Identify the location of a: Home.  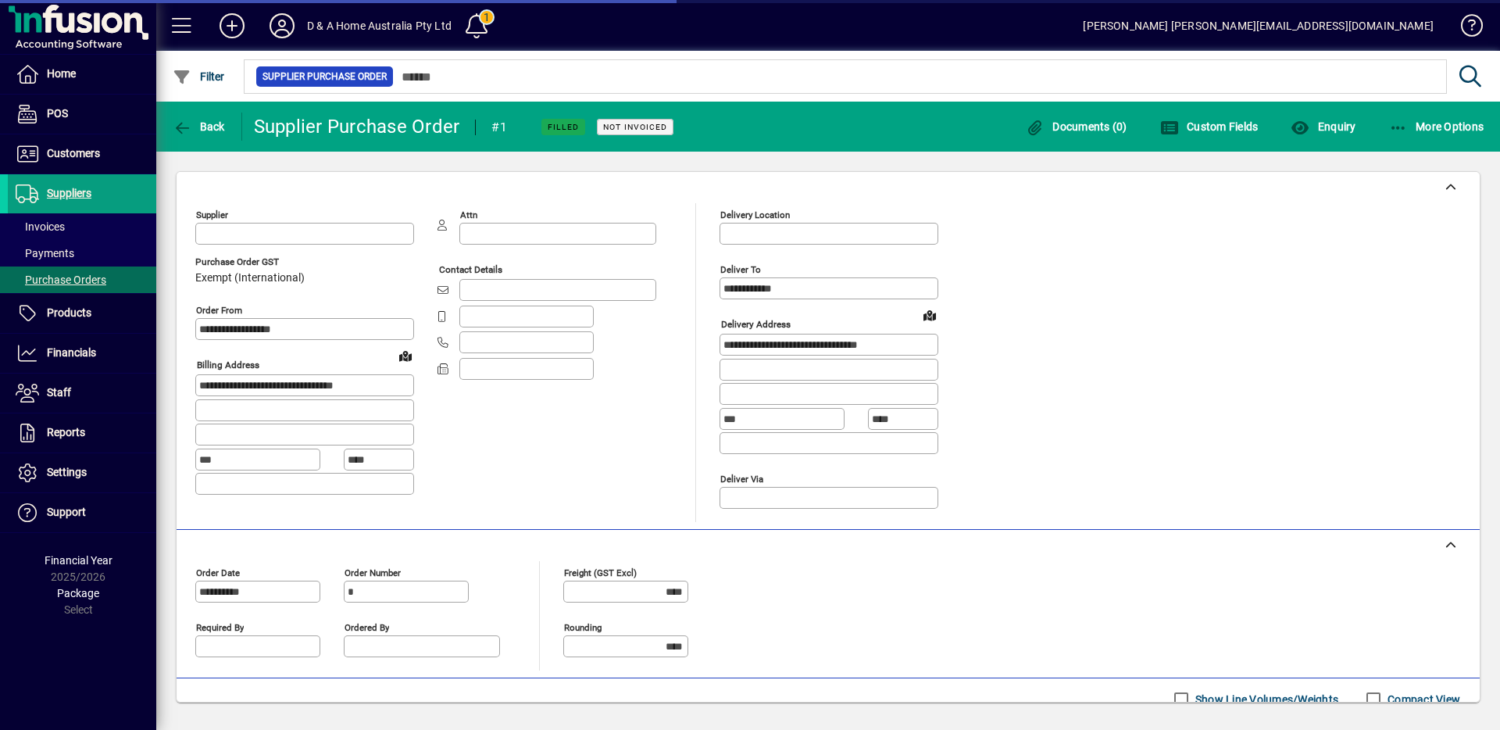
(82, 74).